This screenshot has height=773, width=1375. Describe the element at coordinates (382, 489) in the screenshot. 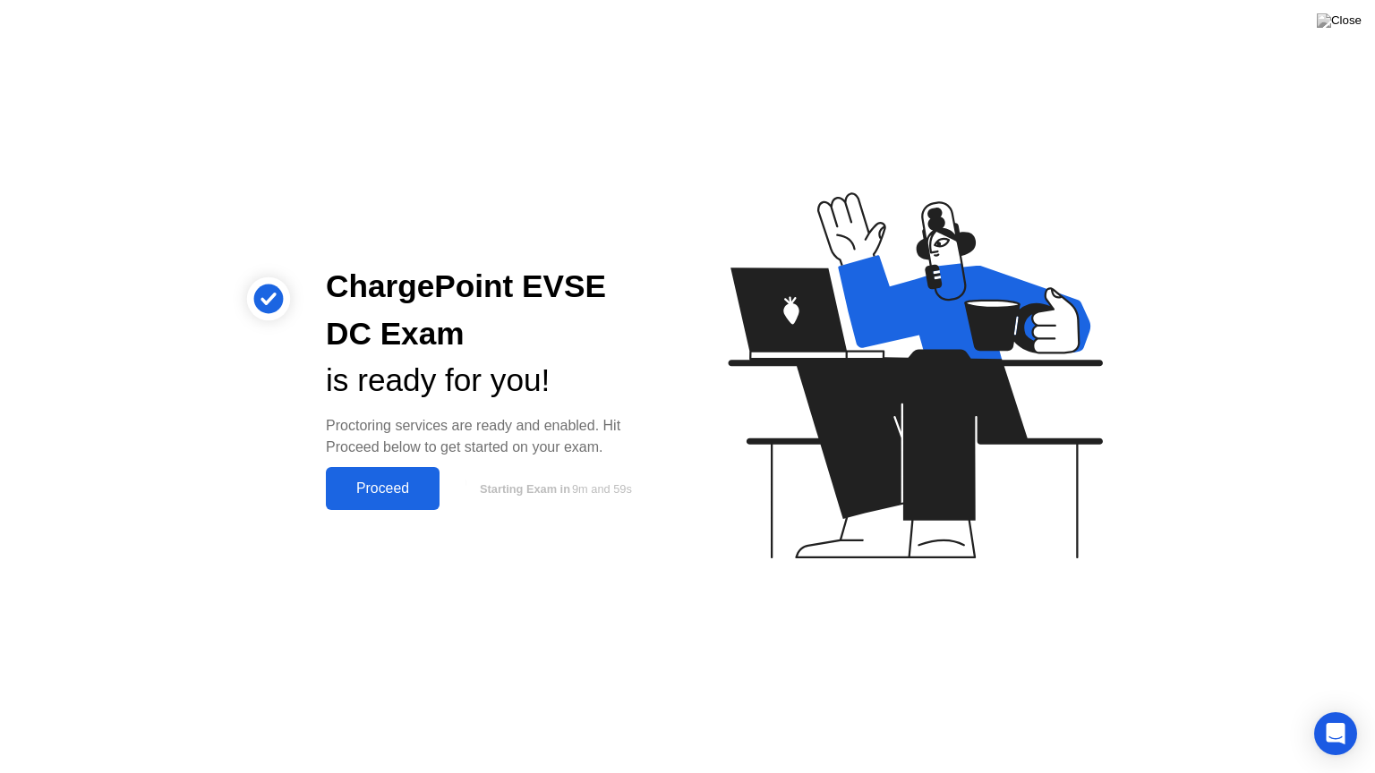

I see `div: Proceed` at that location.